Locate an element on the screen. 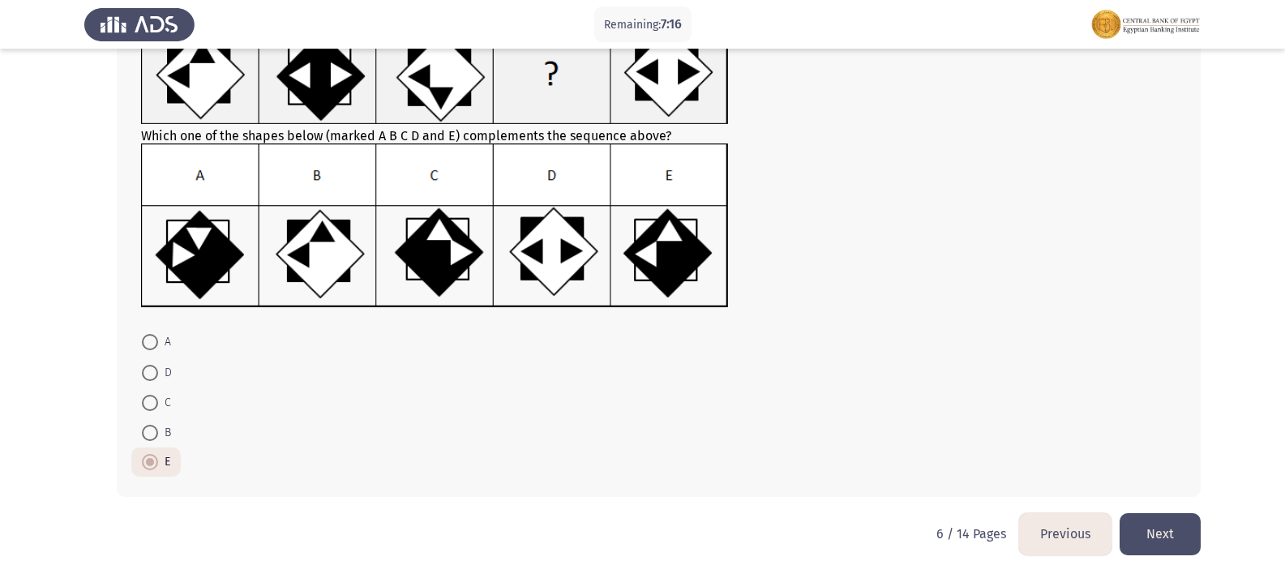 The width and height of the screenshot is (1285, 578). button: load next page is located at coordinates (1160, 533).